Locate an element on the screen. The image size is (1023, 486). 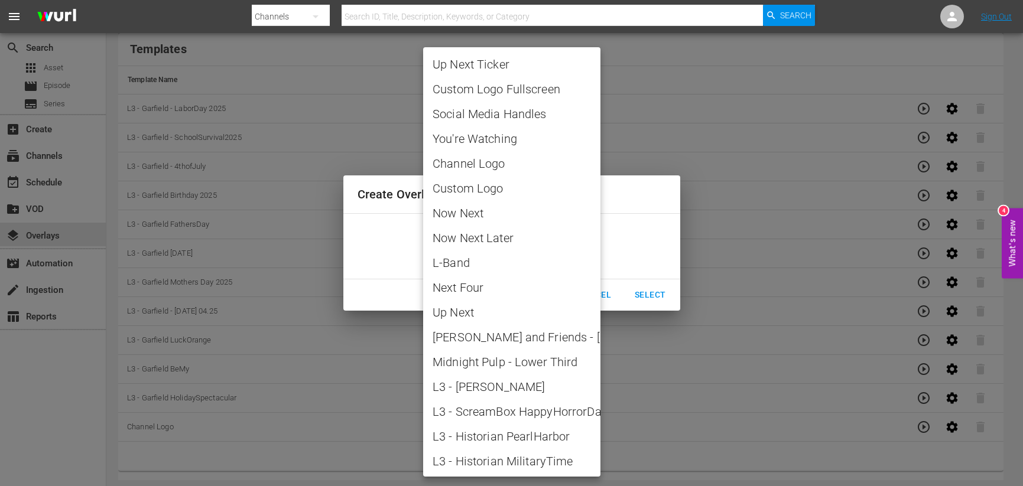
span: L3 - ScreamBox HappyHorrorDays is located at coordinates (512, 412).